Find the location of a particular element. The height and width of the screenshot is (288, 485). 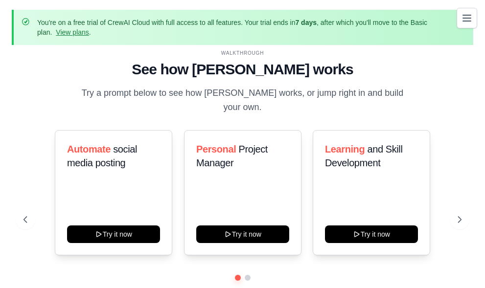

strong: 7 days is located at coordinates (306, 22).